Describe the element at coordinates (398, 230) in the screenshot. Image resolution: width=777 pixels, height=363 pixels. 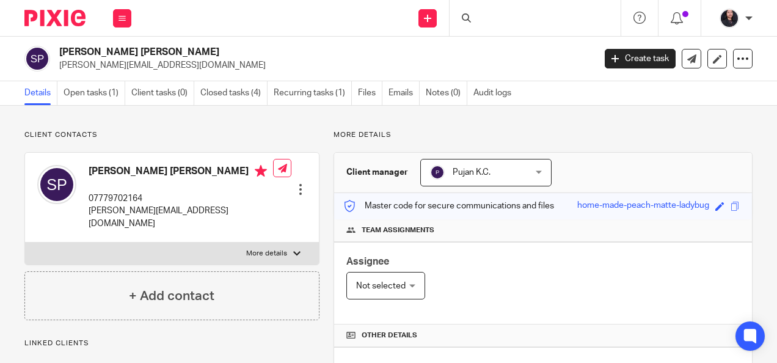
I see `span: Team assignments` at that location.